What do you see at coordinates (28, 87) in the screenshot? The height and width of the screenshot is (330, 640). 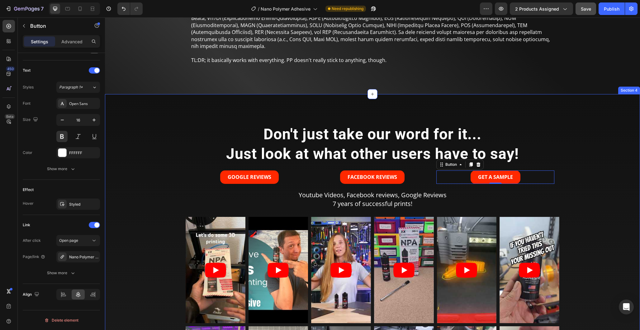 I see `div: Styles` at bounding box center [28, 87].